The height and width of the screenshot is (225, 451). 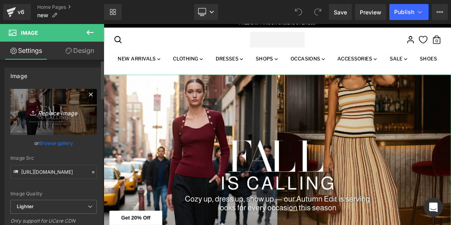 I want to click on span: Save, so click(x=340, y=12).